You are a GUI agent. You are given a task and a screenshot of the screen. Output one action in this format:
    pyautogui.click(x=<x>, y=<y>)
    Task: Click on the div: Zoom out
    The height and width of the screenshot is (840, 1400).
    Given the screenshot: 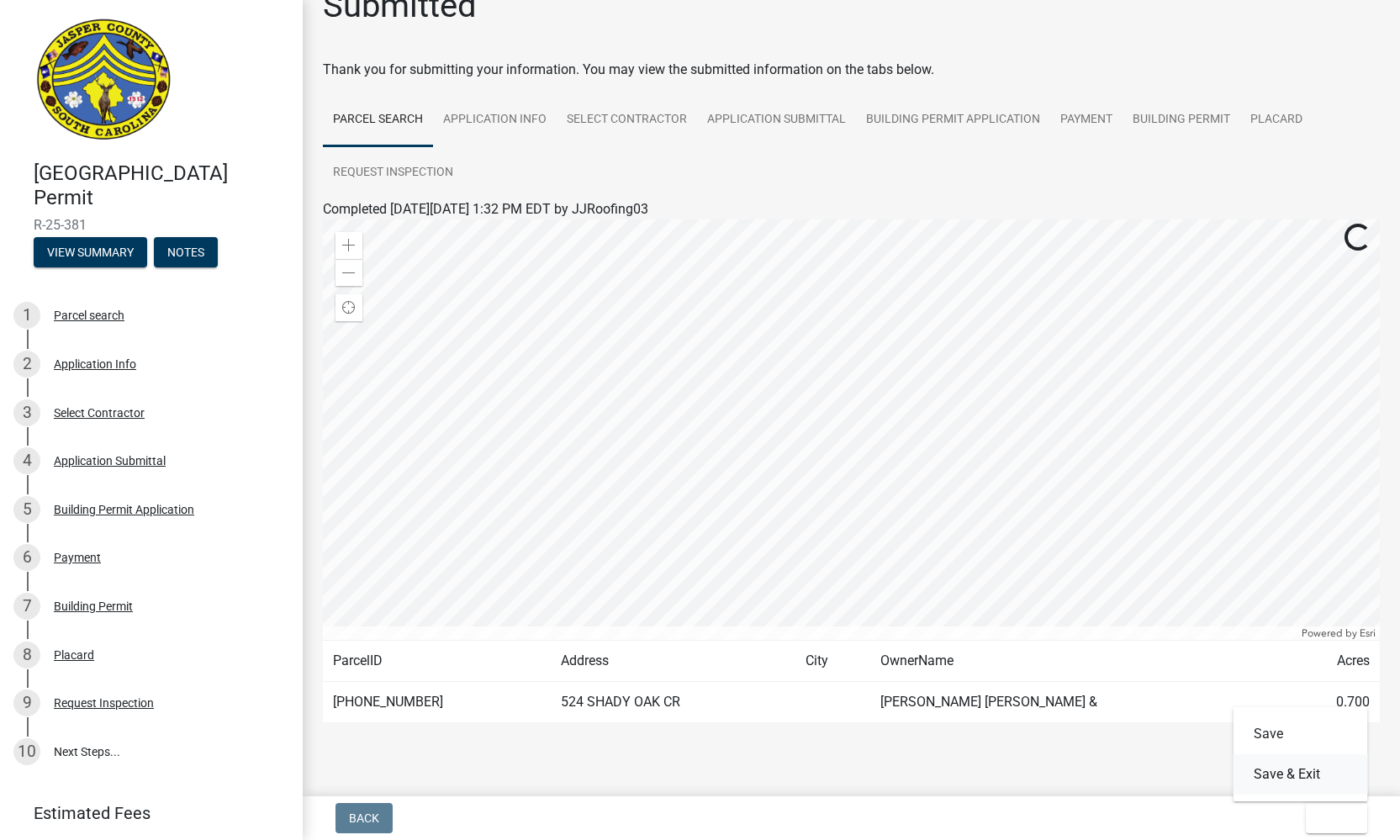 What is the action you would take?
    pyautogui.click(x=349, y=273)
    